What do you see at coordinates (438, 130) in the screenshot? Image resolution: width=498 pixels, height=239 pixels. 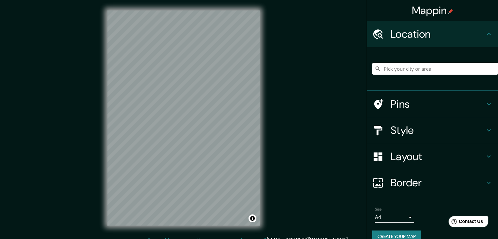 I see `h4: Style` at bounding box center [438, 130].